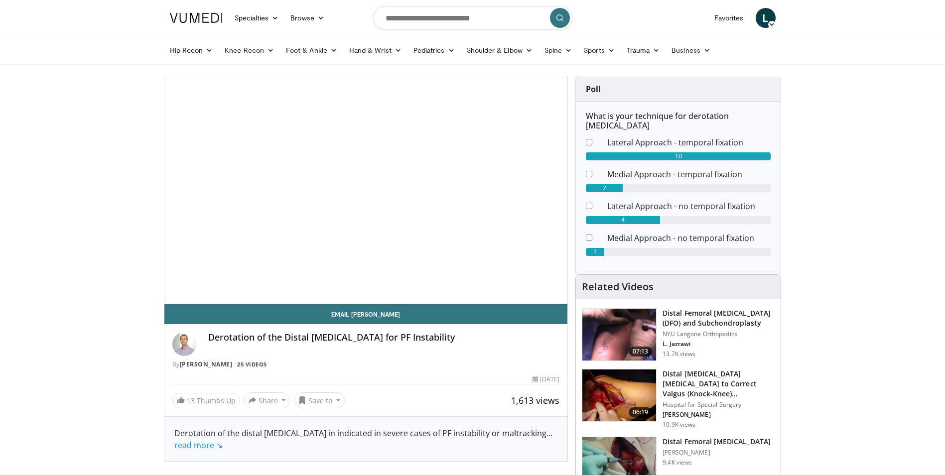  Describe the element at coordinates (678, 156) in the screenshot. I see `div: 10` at that location.